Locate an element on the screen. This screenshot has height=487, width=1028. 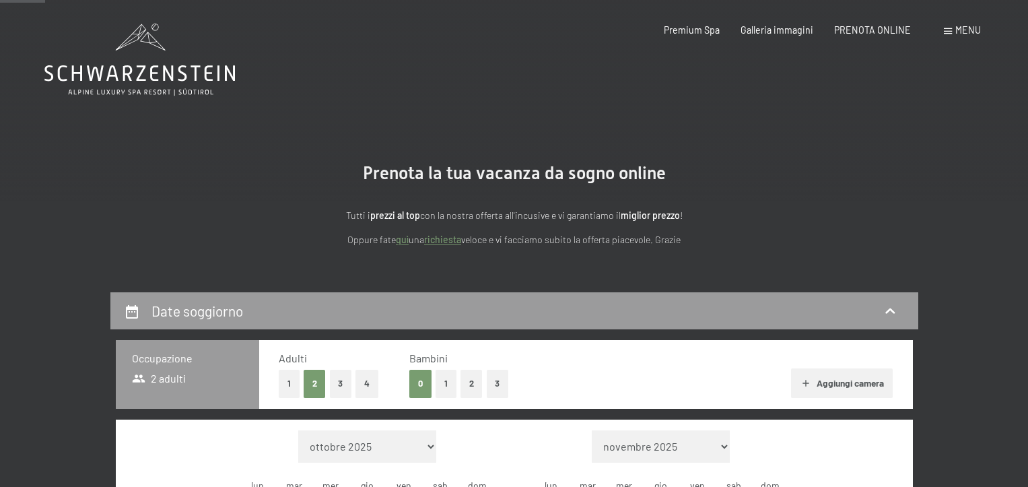
a: Premium Spa is located at coordinates (691, 30).